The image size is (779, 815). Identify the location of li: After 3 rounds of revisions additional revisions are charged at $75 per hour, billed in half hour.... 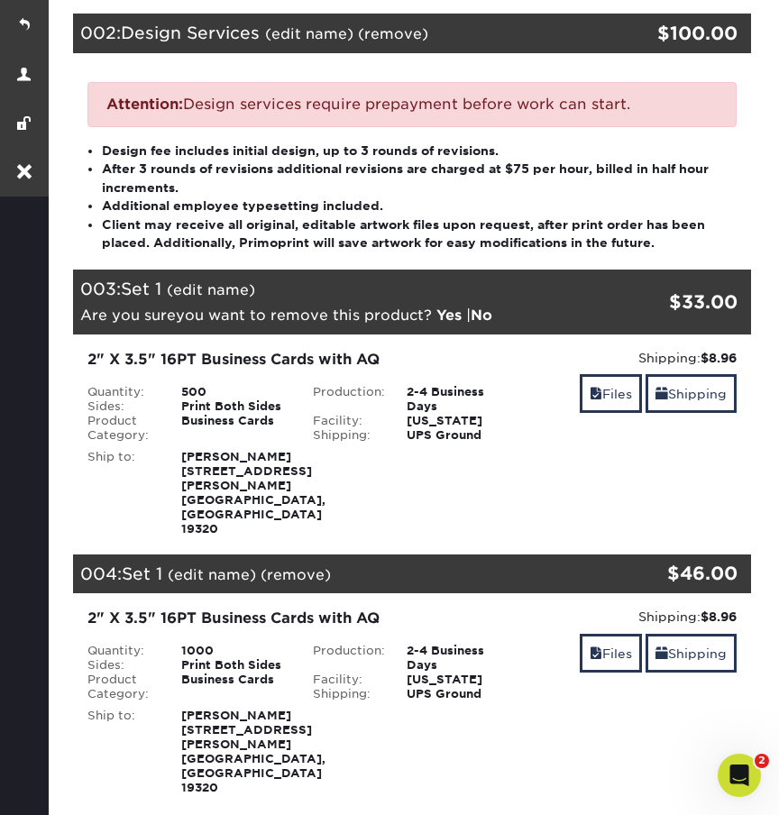
(419, 178).